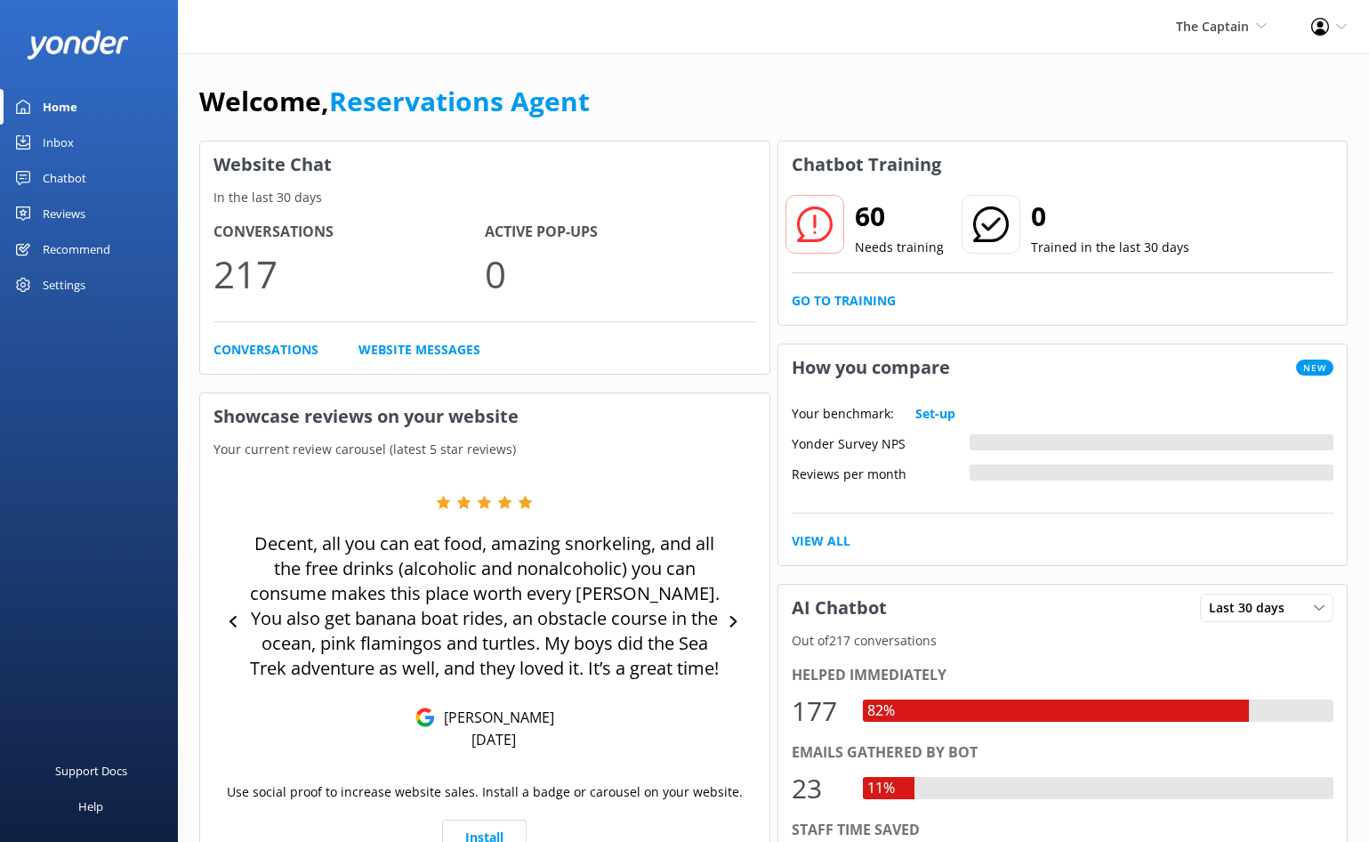  I want to click on span: The Captain, so click(1213, 26).